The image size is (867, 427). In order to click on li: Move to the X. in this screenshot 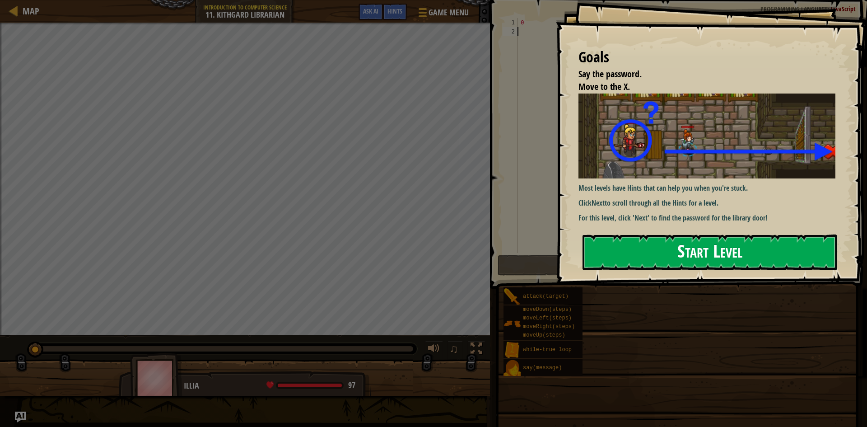, I will do `click(700, 87)`.